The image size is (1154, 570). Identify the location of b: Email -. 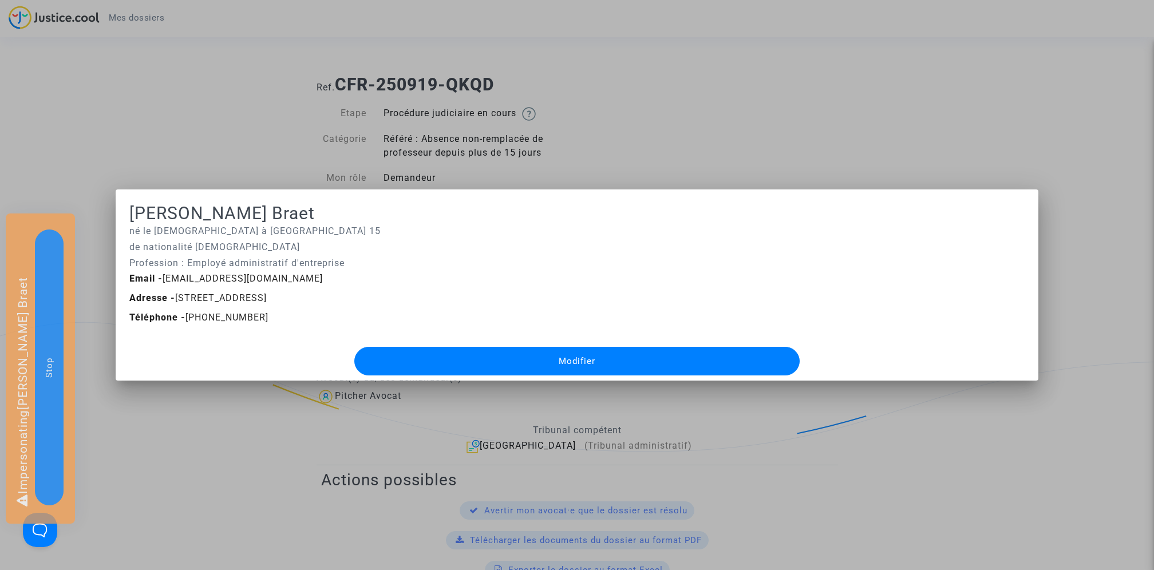
(146, 278).